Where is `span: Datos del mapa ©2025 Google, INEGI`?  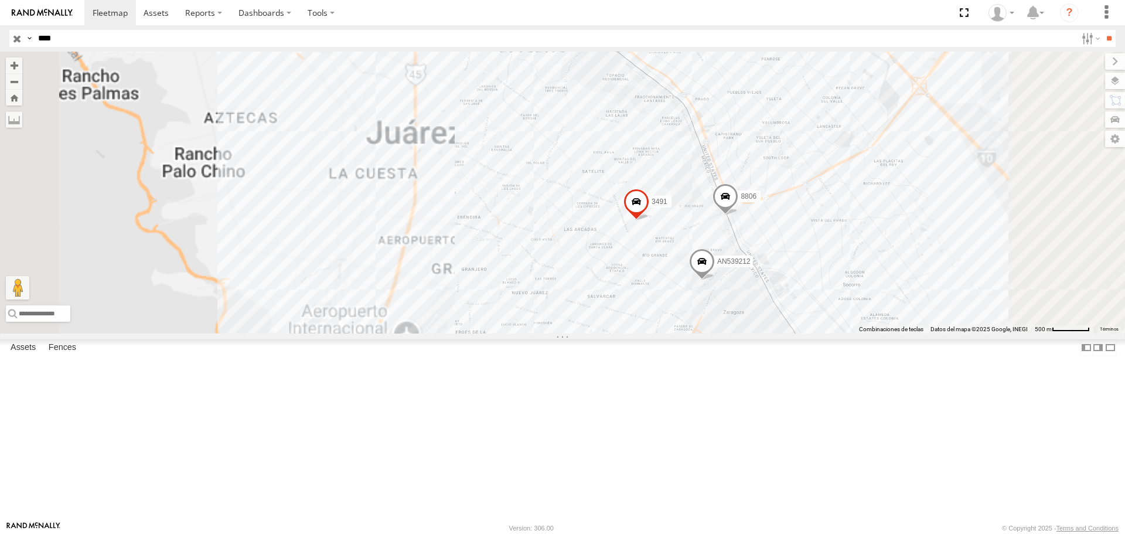
span: Datos del mapa ©2025 Google, INEGI is located at coordinates (980, 329).